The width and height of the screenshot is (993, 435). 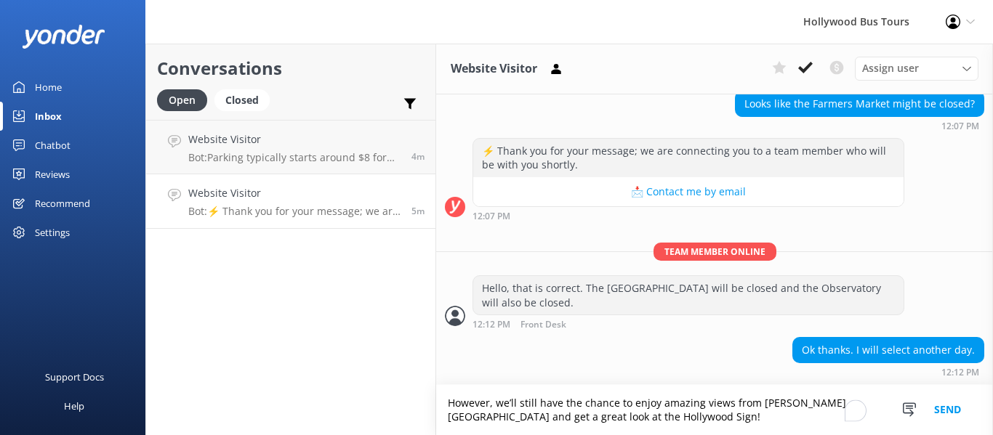 I want to click on span: Assign user, so click(x=891, y=68).